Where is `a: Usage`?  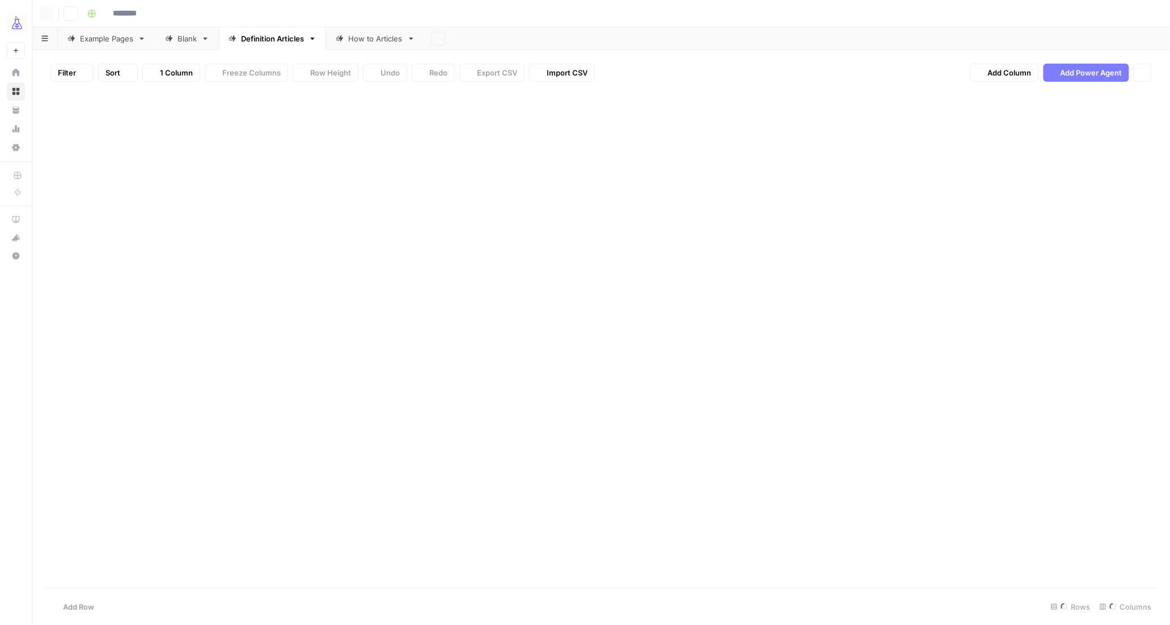
a: Usage is located at coordinates (16, 129).